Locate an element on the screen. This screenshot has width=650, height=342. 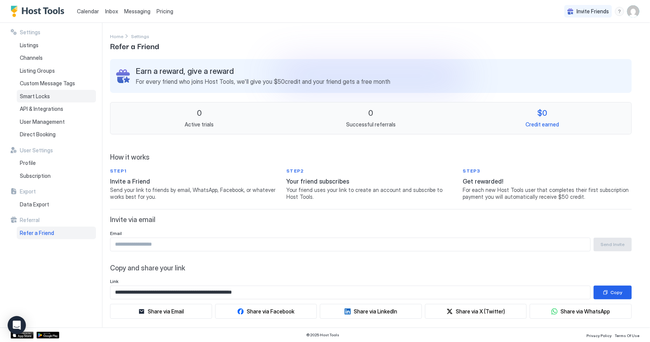
span: Invite Friends is located at coordinates (593, 11).